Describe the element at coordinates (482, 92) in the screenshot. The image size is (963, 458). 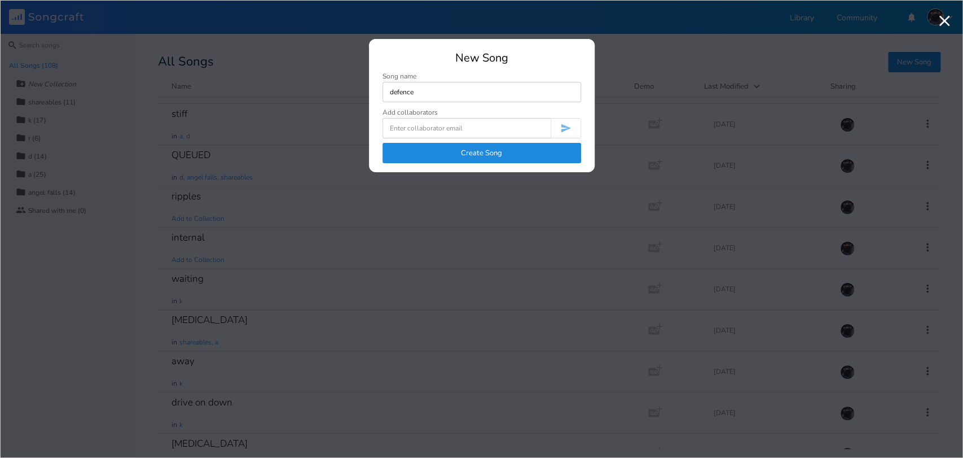
I see `input: Enter song name` at that location.